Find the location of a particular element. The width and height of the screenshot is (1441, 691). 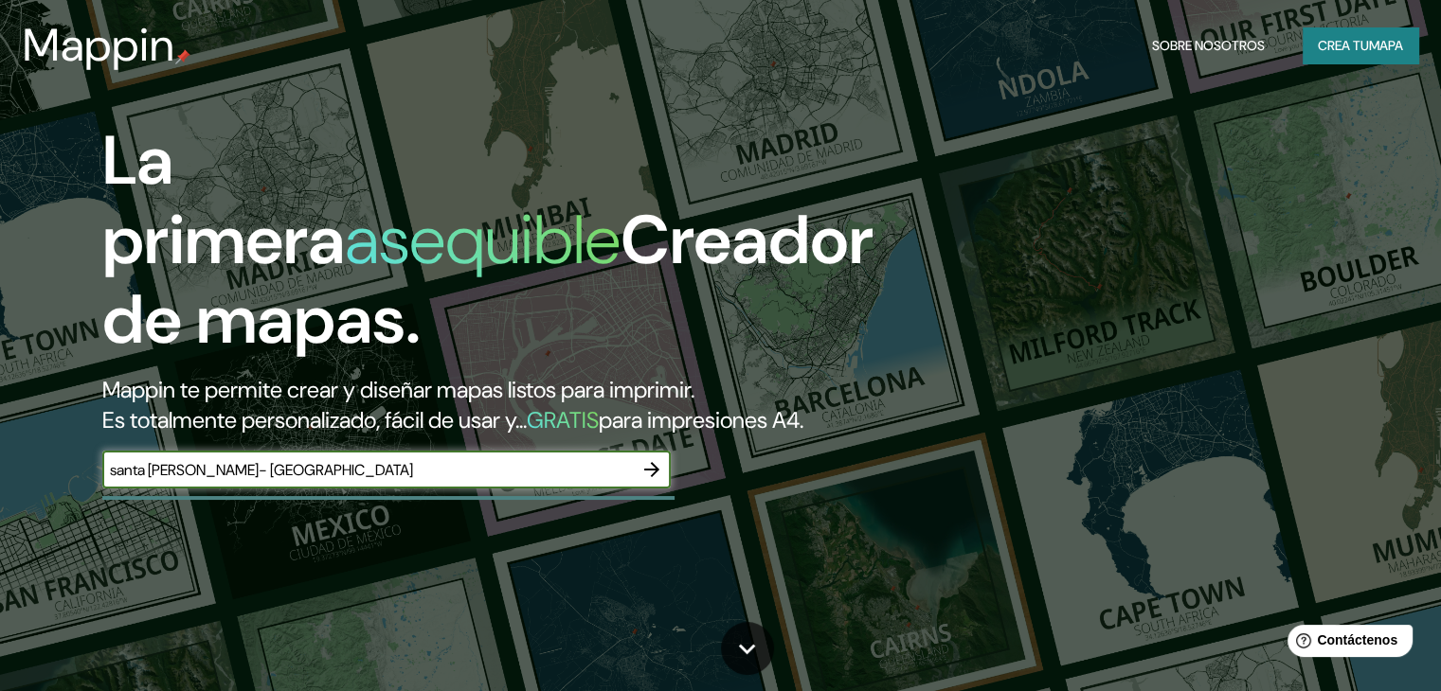

font: para impresiones A4. is located at coordinates (701, 420).